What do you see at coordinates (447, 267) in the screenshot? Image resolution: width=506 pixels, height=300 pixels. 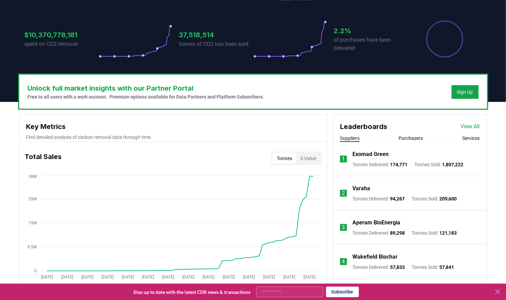 I see `span: 57,841` at bounding box center [447, 267].